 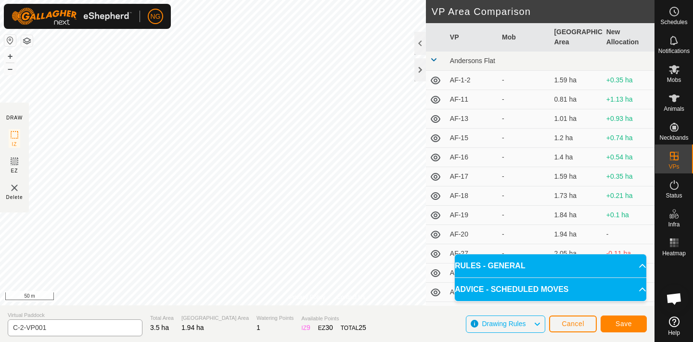 What do you see at coordinates (629, 138) in the screenshot?
I see `td: +0.74 ha` at bounding box center [629, 138].